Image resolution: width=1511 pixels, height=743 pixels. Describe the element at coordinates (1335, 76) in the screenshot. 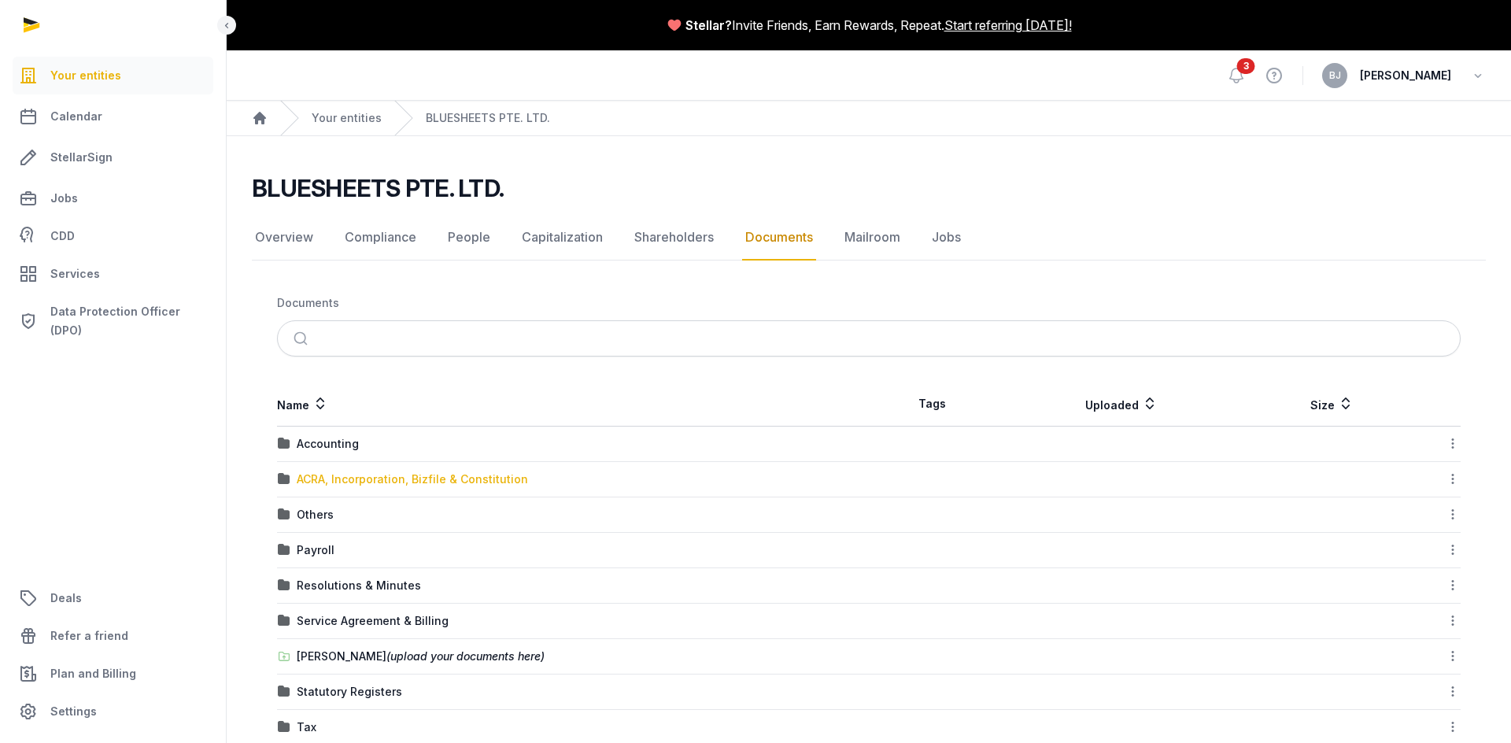

I see `span: BJ` at that location.